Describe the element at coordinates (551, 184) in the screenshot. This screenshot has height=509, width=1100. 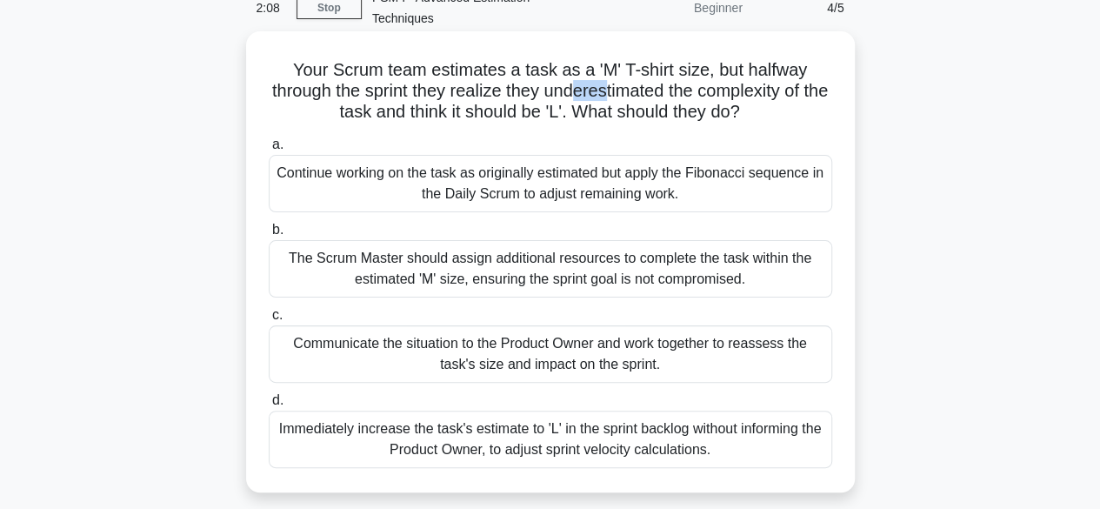
I see `div: Continue working on the task as originally estimated but apply the Fibonacci sequence in the Dail...` at that location.